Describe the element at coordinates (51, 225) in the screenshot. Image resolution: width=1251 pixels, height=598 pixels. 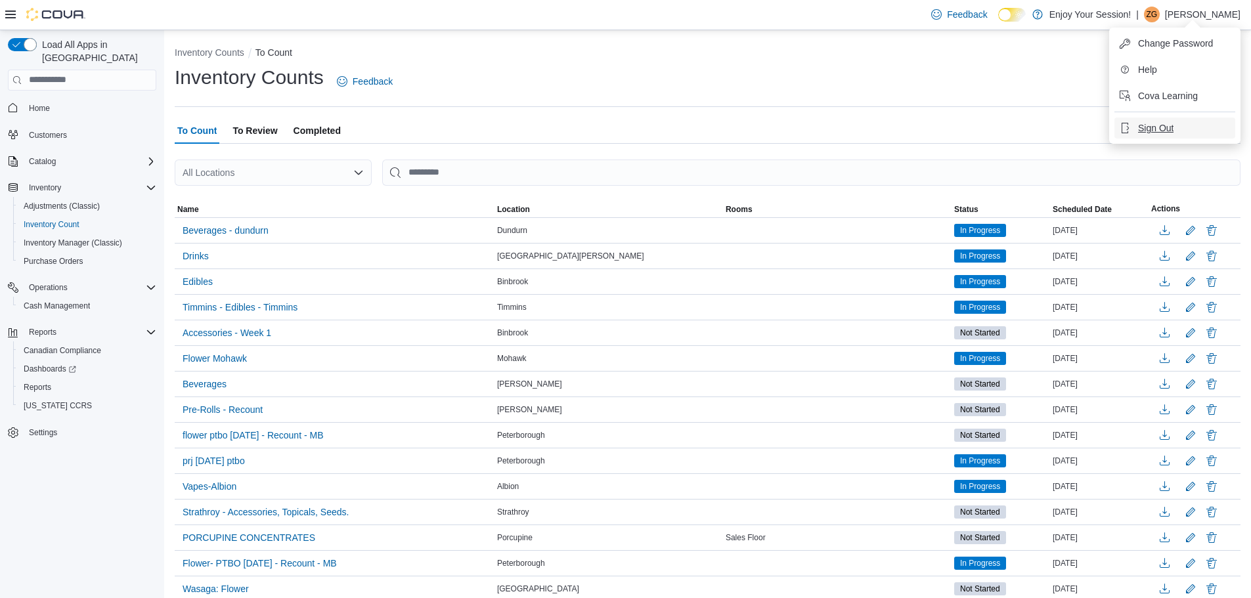
I see `span: Inventory Count` at that location.